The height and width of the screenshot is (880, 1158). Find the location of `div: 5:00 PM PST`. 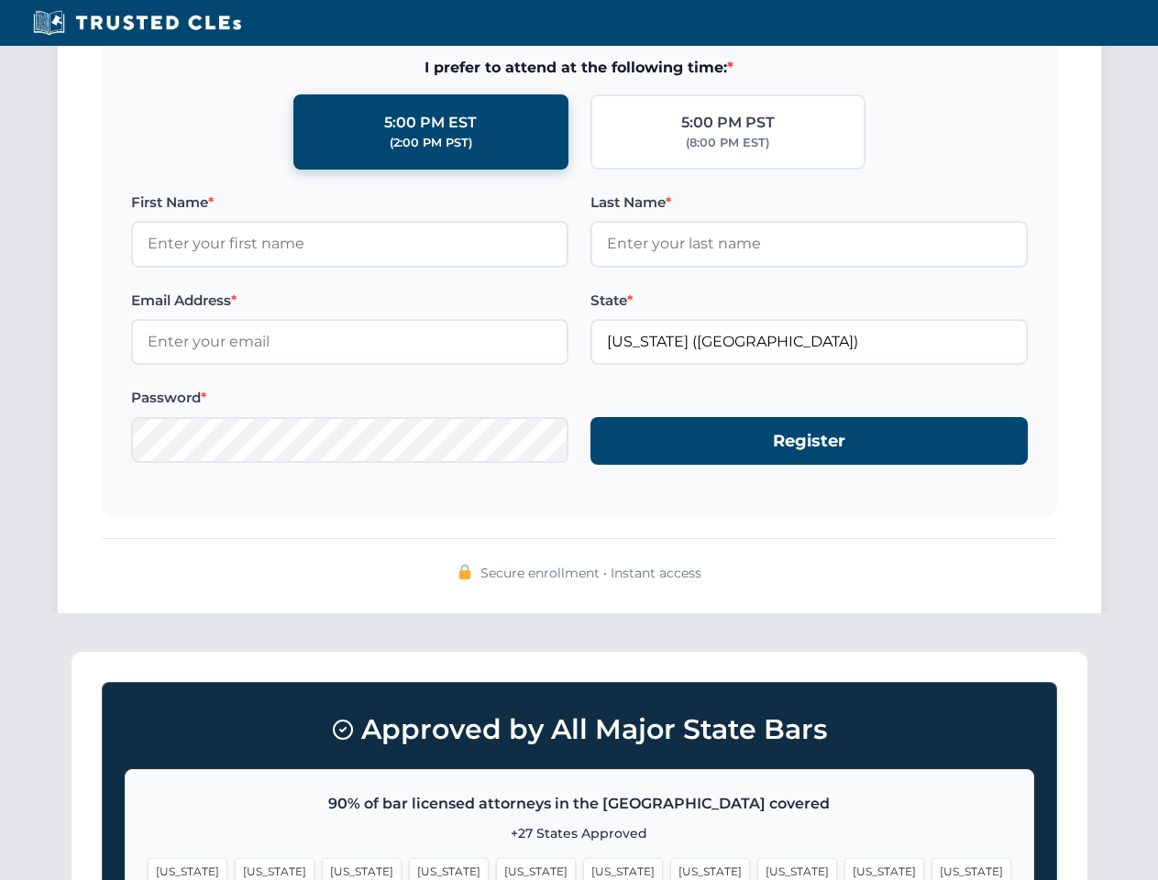

div: 5:00 PM PST is located at coordinates (728, 123).